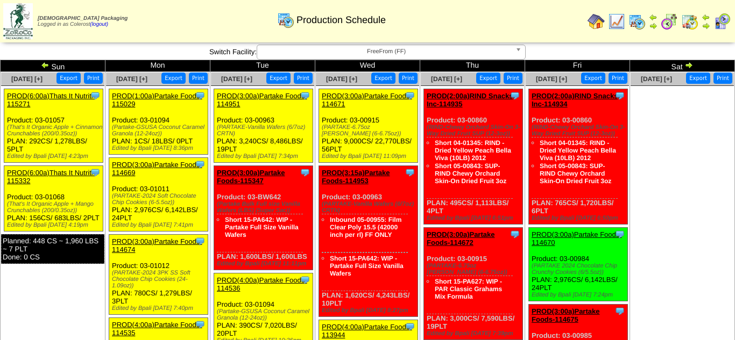 The image size is (735, 340). Describe the element at coordinates (251, 177) in the screenshot. I see `a: PROD(3:00a)Partake Foods-115347` at that location.